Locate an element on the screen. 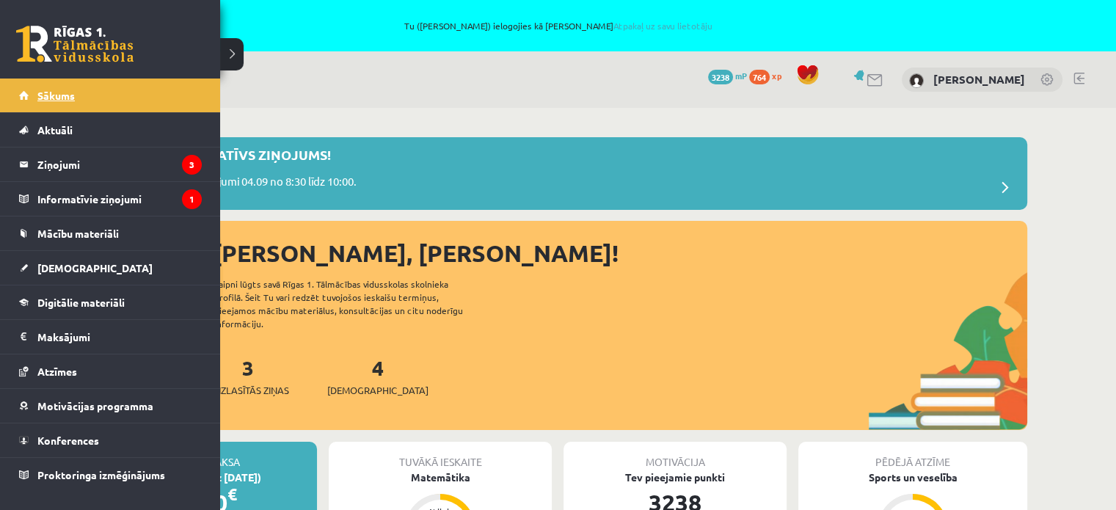  a: Aktuāli is located at coordinates (110, 130).